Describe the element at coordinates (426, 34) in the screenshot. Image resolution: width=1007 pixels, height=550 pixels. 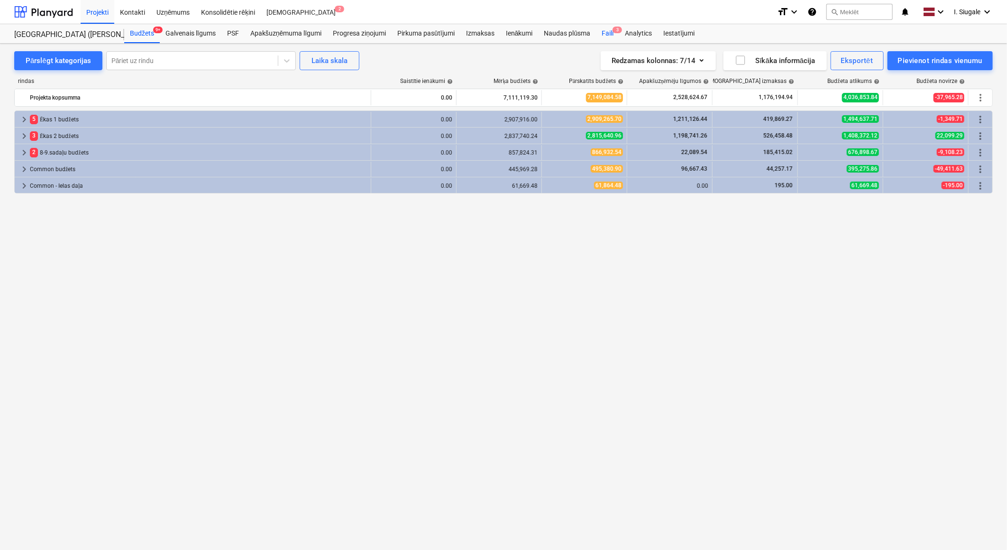
I see `a: Pirkuma pasūtījumi` at that location.